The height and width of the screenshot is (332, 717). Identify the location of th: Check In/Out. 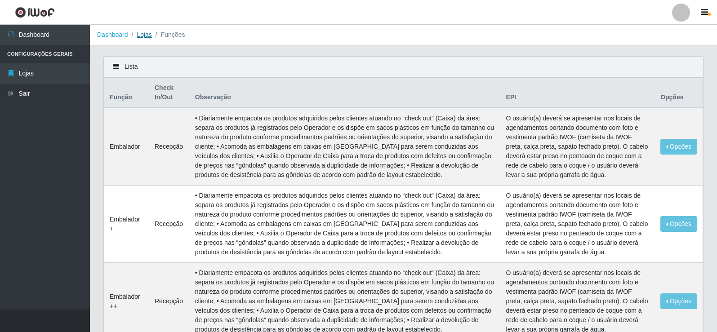
(169, 93).